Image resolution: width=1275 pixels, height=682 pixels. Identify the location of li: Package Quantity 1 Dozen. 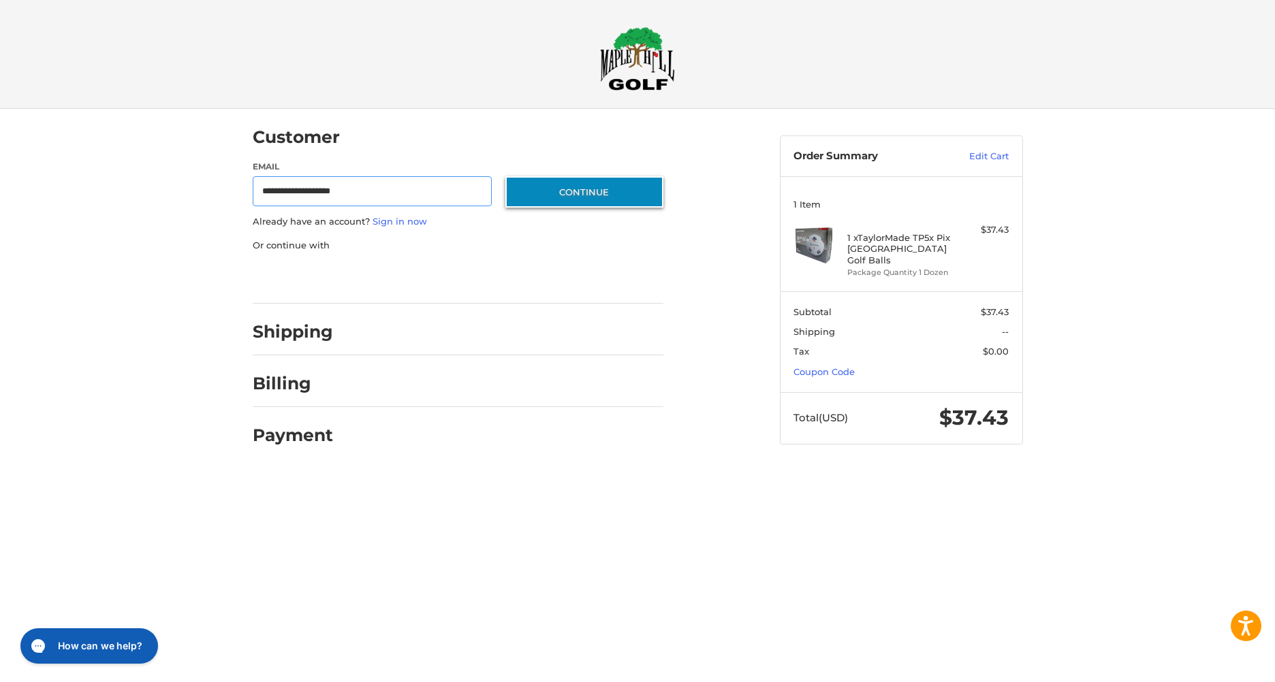
(899, 272).